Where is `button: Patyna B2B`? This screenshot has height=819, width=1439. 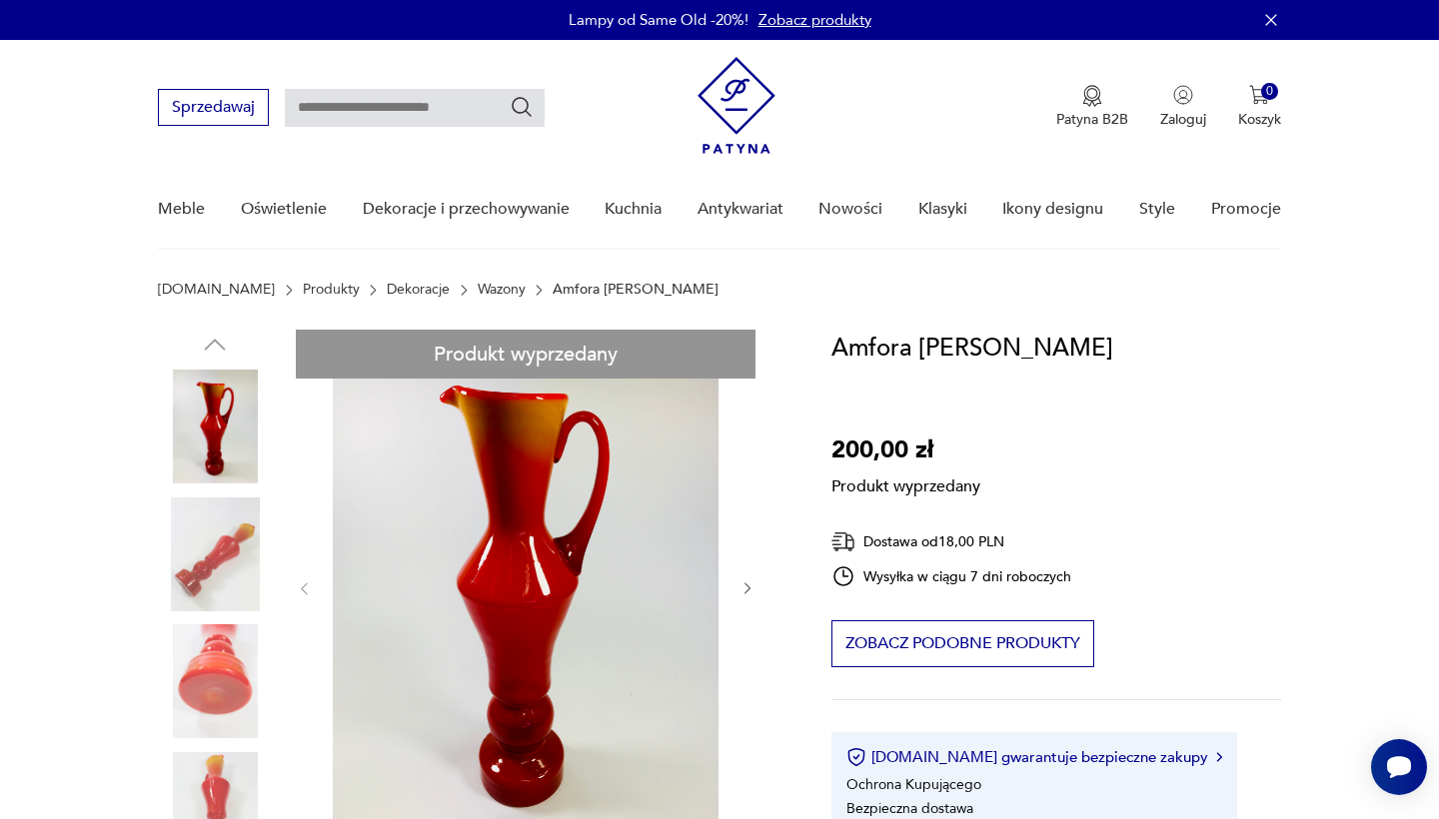 button: Patyna B2B is located at coordinates (1092, 107).